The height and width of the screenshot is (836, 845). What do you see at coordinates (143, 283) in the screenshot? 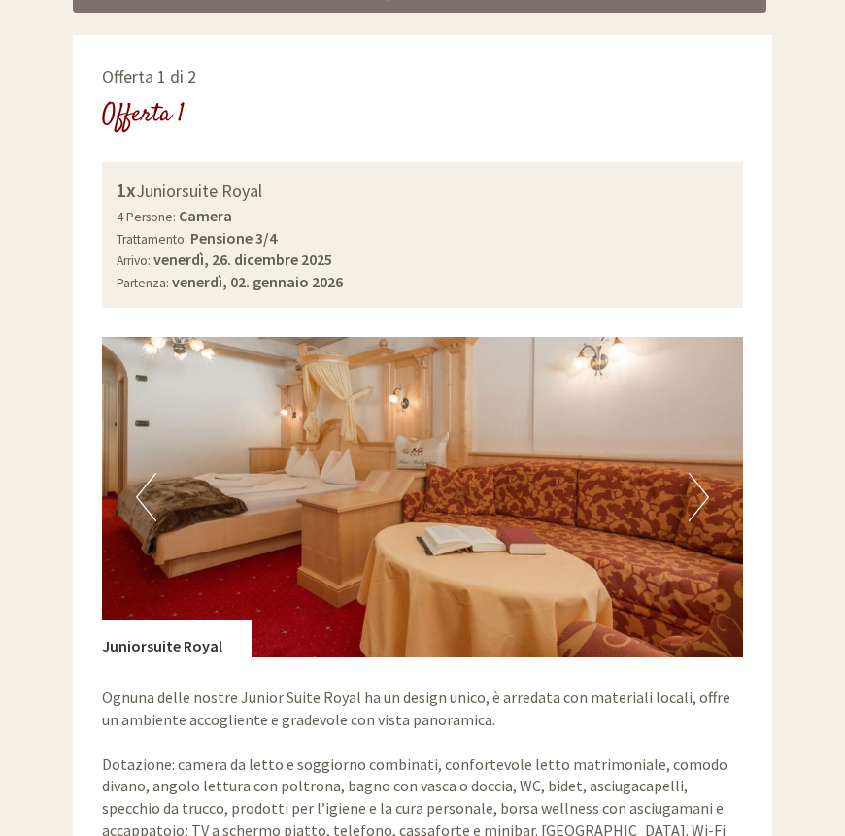
I see `small: Partenza:` at bounding box center [143, 283].